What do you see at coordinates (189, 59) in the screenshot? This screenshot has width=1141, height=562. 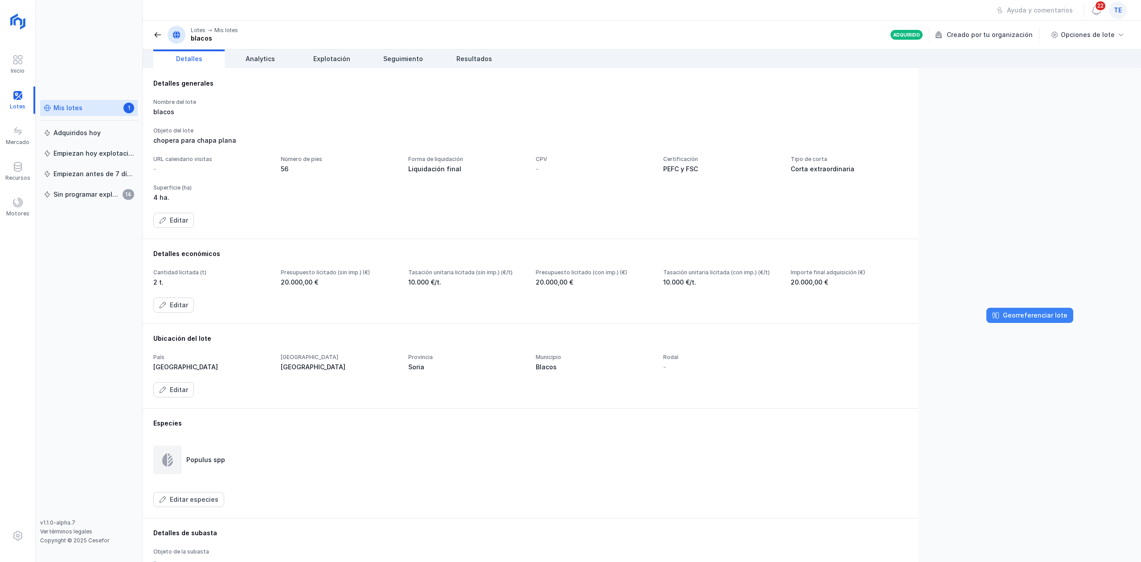 I see `a: Detalles` at bounding box center [189, 59].